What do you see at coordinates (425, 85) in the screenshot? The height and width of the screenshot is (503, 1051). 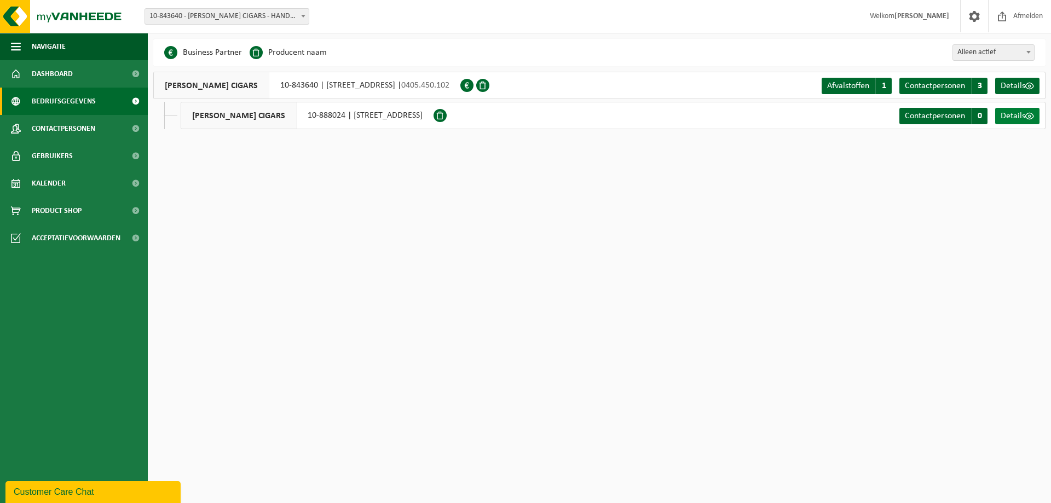 I see `span: 0405.450.102` at bounding box center [425, 85].